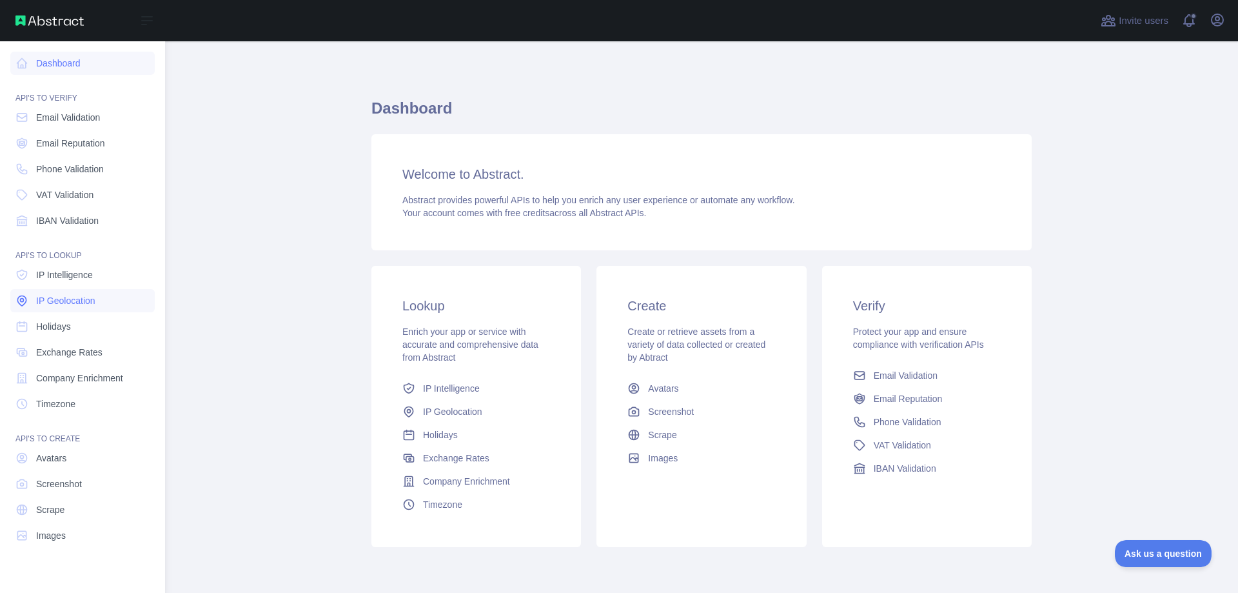  What do you see at coordinates (701, 306) in the screenshot?
I see `h3: Create` at bounding box center [701, 306].